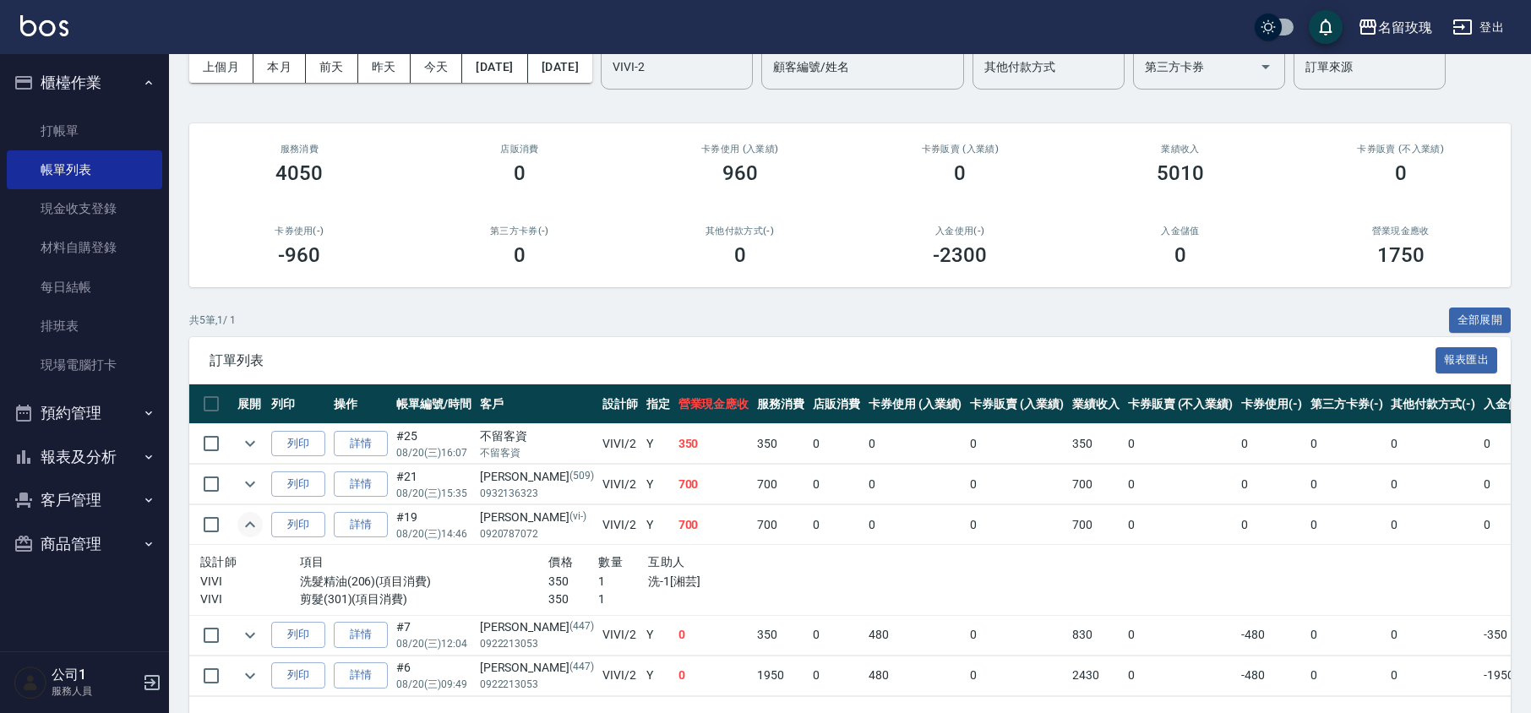  I want to click on th: 卡券使用 (入業績), so click(915, 404).